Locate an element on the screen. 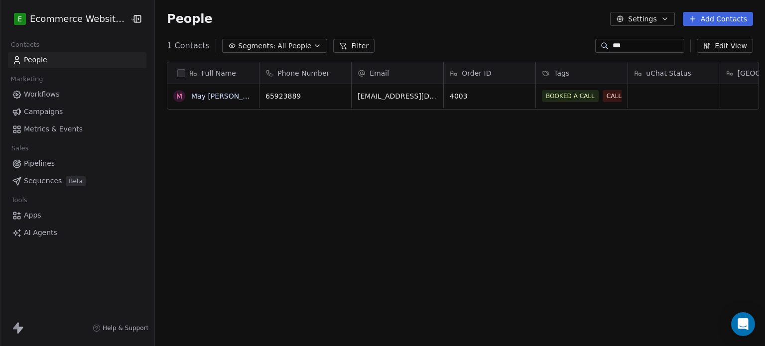  span: BOOKED A CALL is located at coordinates (570, 96).